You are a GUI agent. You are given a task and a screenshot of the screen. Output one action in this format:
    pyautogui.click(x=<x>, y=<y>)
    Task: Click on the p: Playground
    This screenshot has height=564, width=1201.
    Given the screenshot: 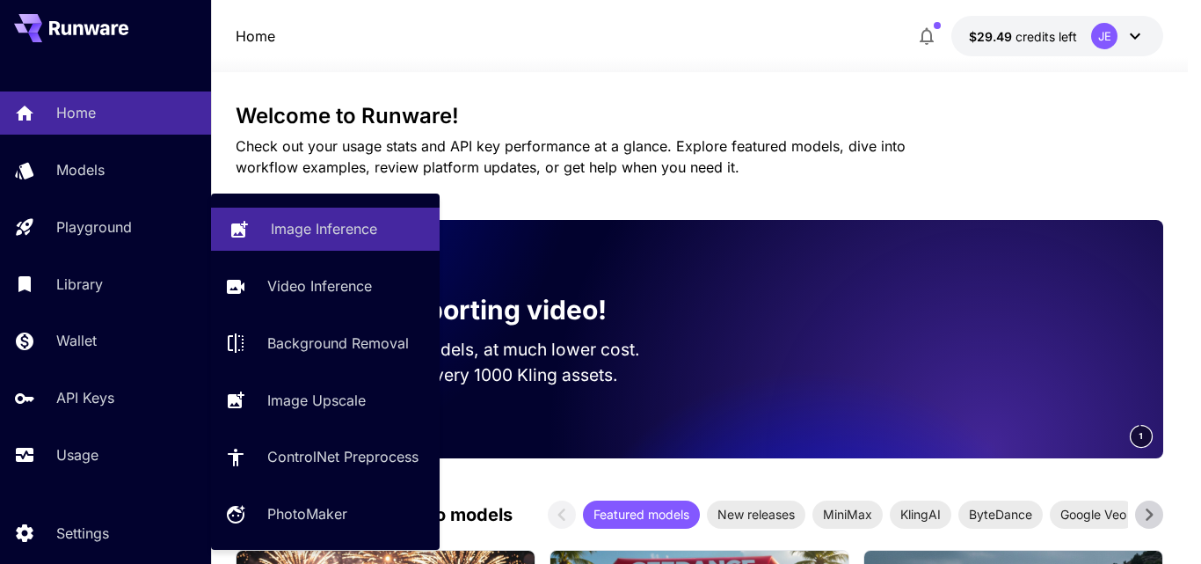 What is the action you would take?
    pyautogui.click(x=94, y=227)
    